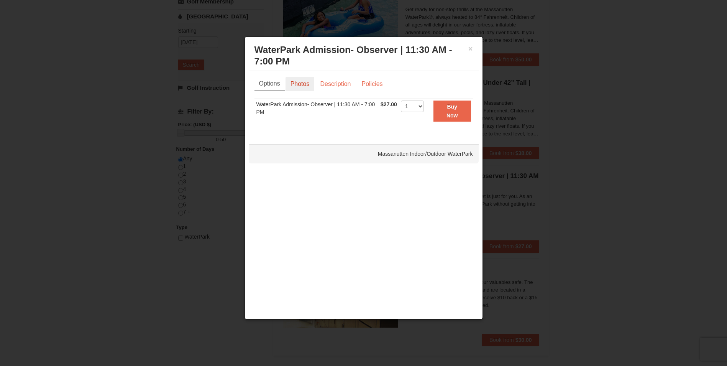  I want to click on strong: Buy Now, so click(452, 111).